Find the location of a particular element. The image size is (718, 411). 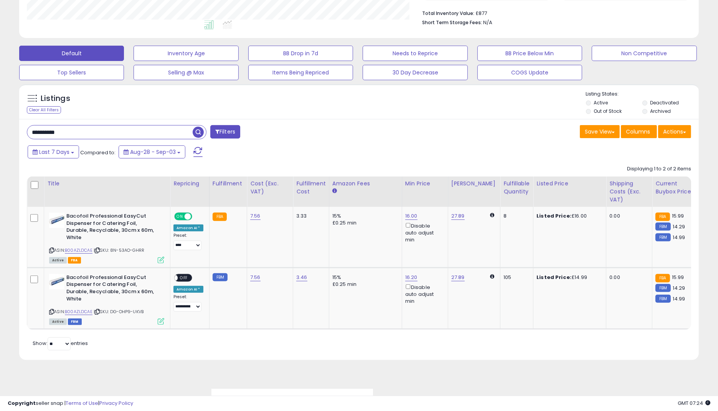

span: Compared to: is located at coordinates (98, 152).